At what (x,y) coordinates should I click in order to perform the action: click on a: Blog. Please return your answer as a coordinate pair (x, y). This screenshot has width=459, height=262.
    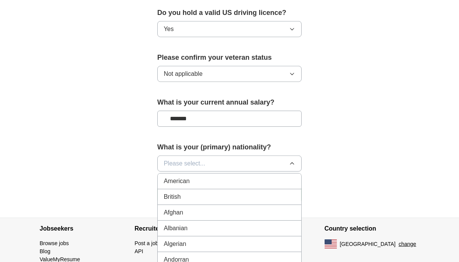
    Looking at the image, I should click on (45, 251).